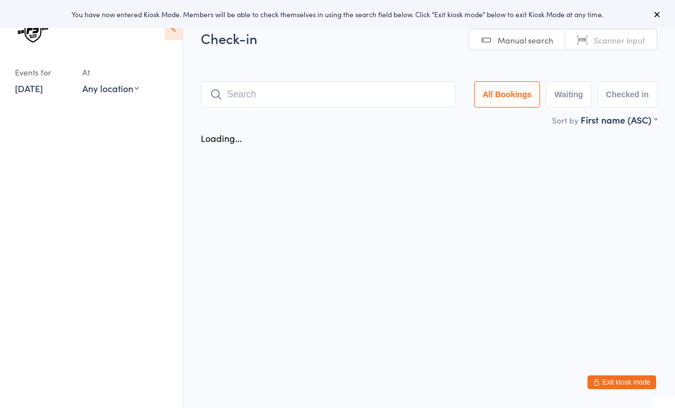 This screenshot has height=408, width=675. Describe the element at coordinates (619, 40) in the screenshot. I see `span: Scanner input` at that location.